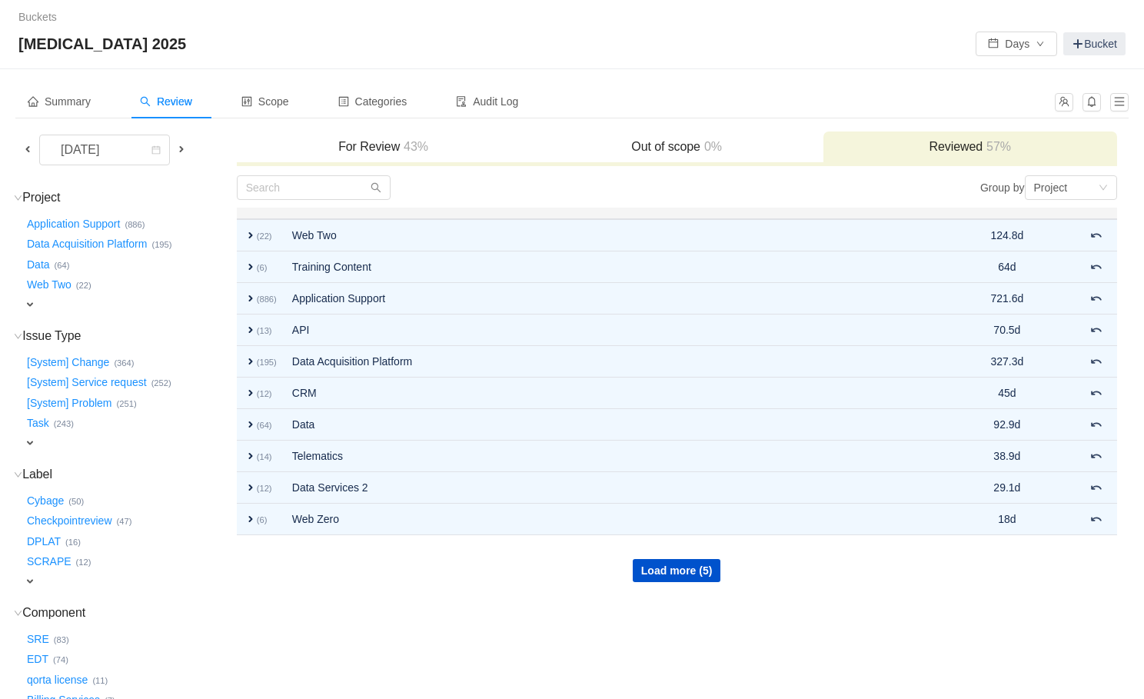 The height and width of the screenshot is (699, 1144). I want to click on span: 43%, so click(413, 146).